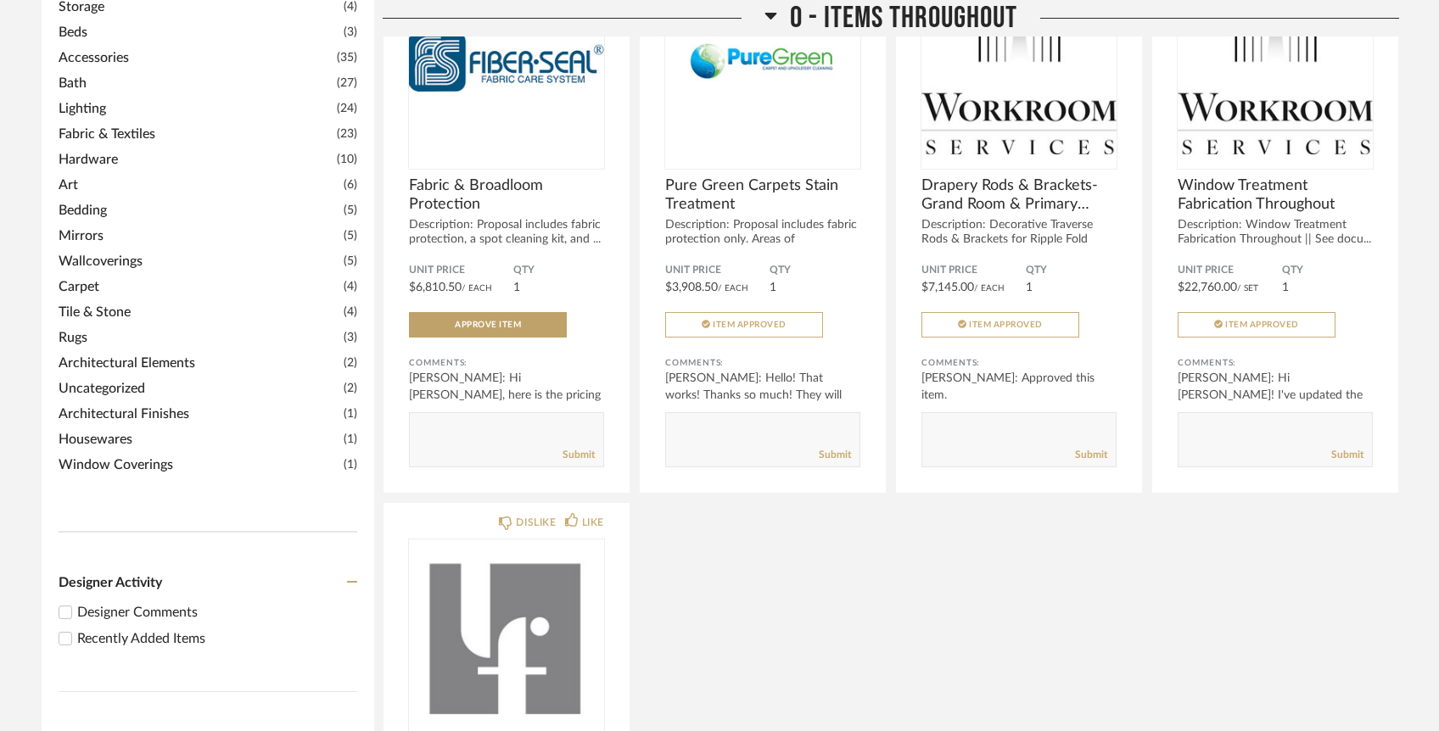 The width and height of the screenshot is (1439, 731). Describe the element at coordinates (947, 288) in the screenshot. I see `span: $7,145.00` at that location.